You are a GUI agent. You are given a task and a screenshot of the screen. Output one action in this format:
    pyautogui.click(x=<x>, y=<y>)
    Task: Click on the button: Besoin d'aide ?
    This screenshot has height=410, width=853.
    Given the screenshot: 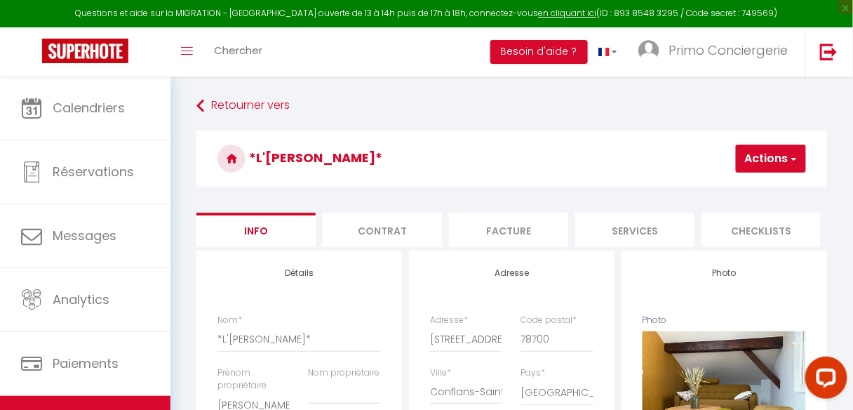 What is the action you would take?
    pyautogui.click(x=539, y=52)
    